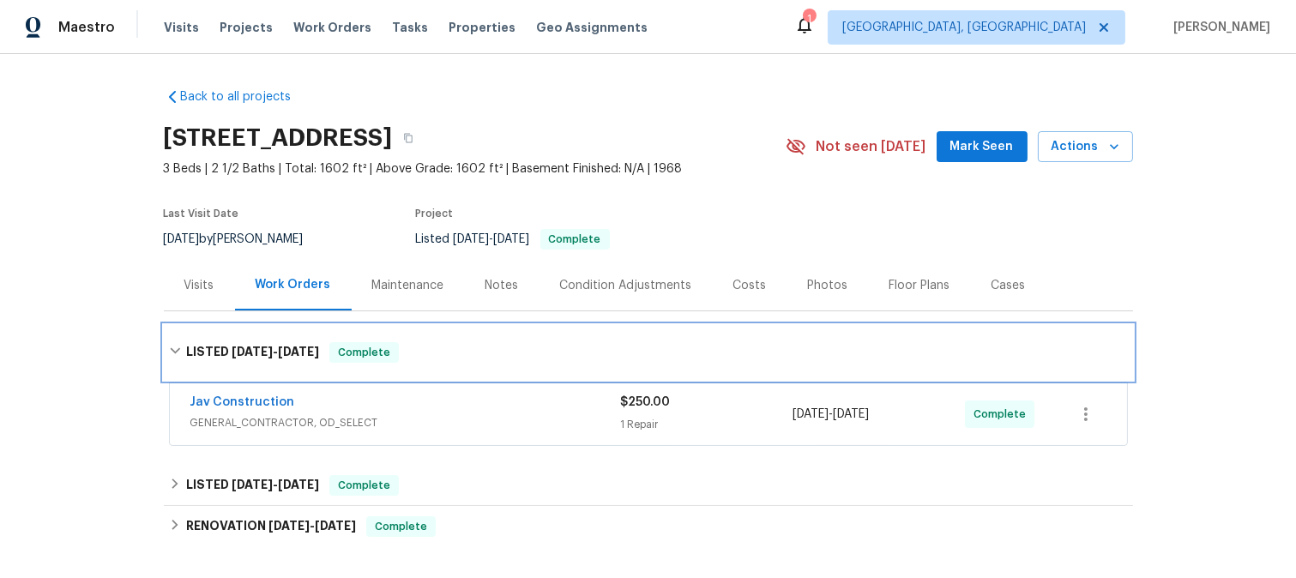  I want to click on div: 1 Repair, so click(707, 425).